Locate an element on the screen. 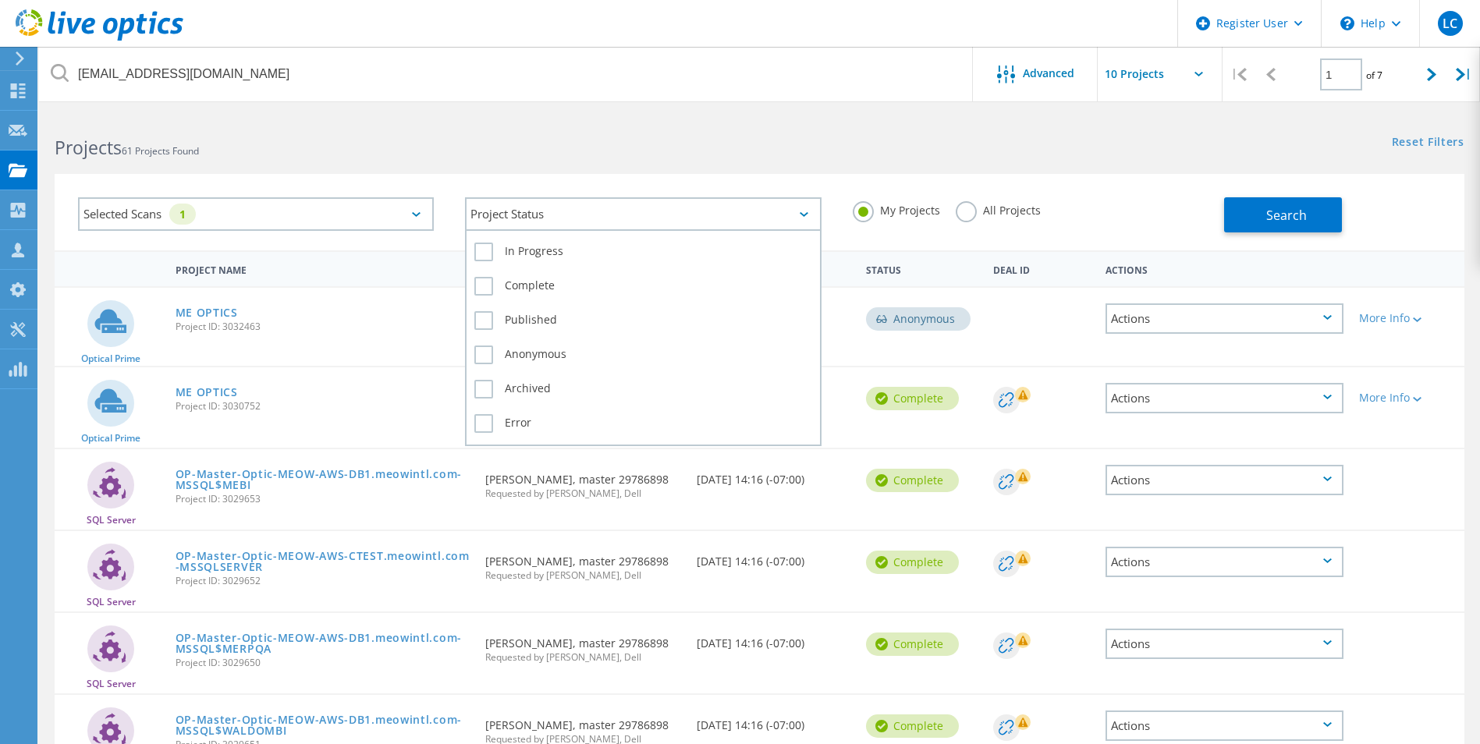 The height and width of the screenshot is (744, 1480). div: Status is located at coordinates (921, 268).